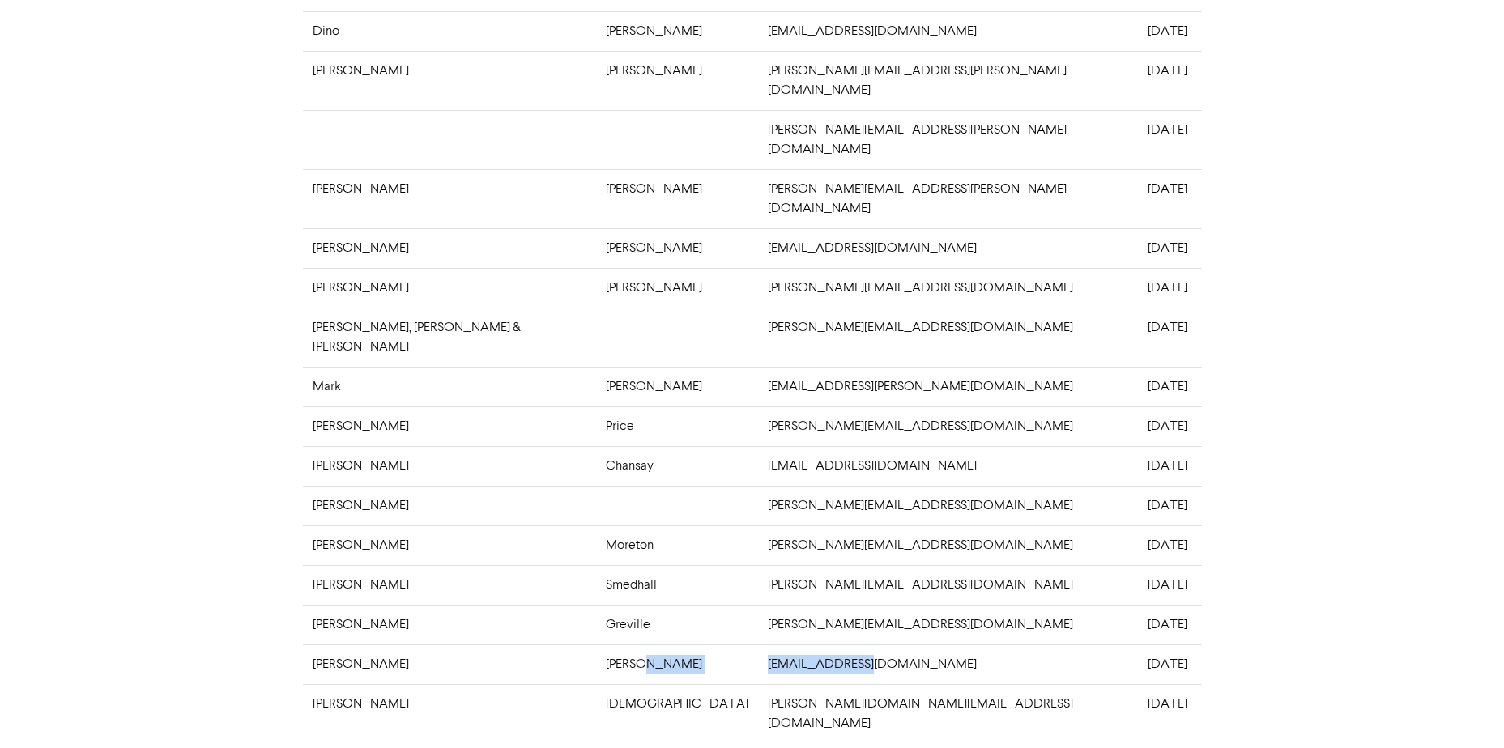  Describe the element at coordinates (677, 585) in the screenshot. I see `td: Smedhall` at that location.